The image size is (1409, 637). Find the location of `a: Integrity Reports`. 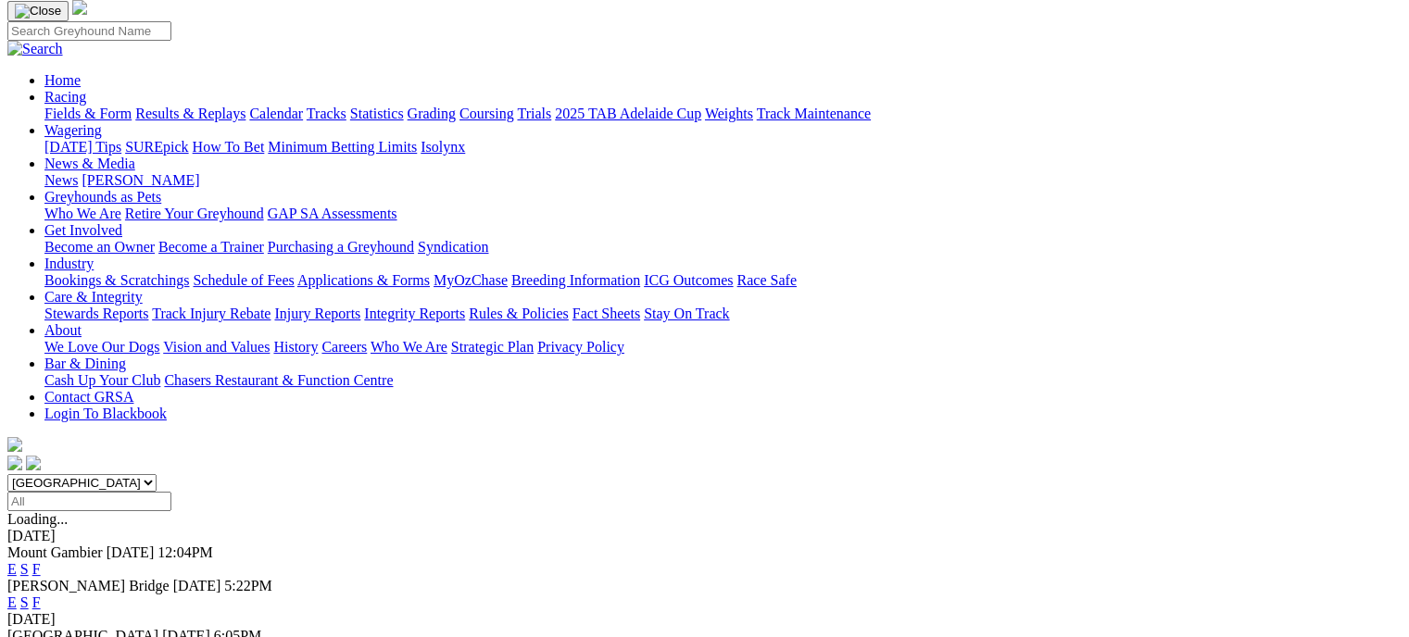

a: Integrity Reports is located at coordinates (414, 313).